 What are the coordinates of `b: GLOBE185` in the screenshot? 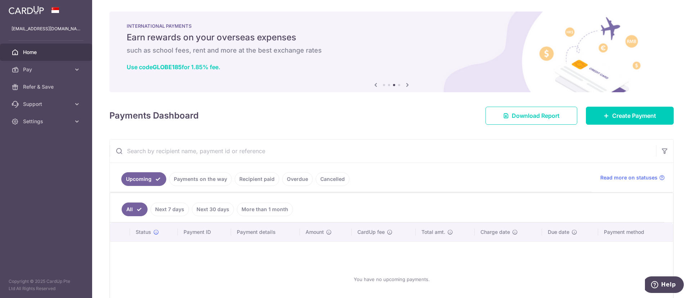 It's located at (167, 67).